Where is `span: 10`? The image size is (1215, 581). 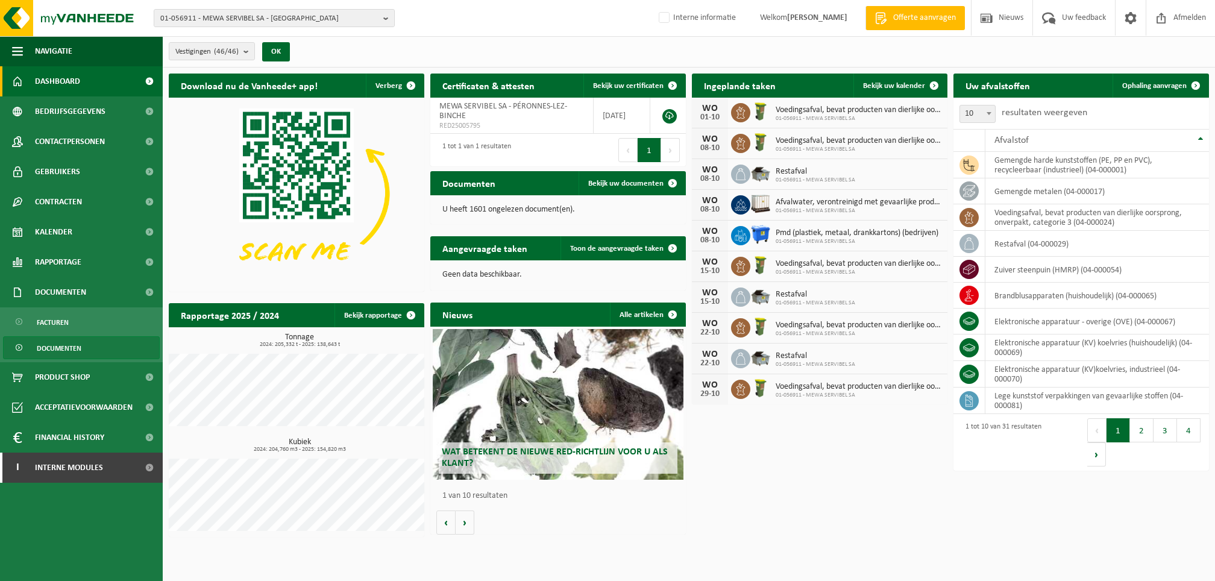
span: 10 is located at coordinates (977, 114).